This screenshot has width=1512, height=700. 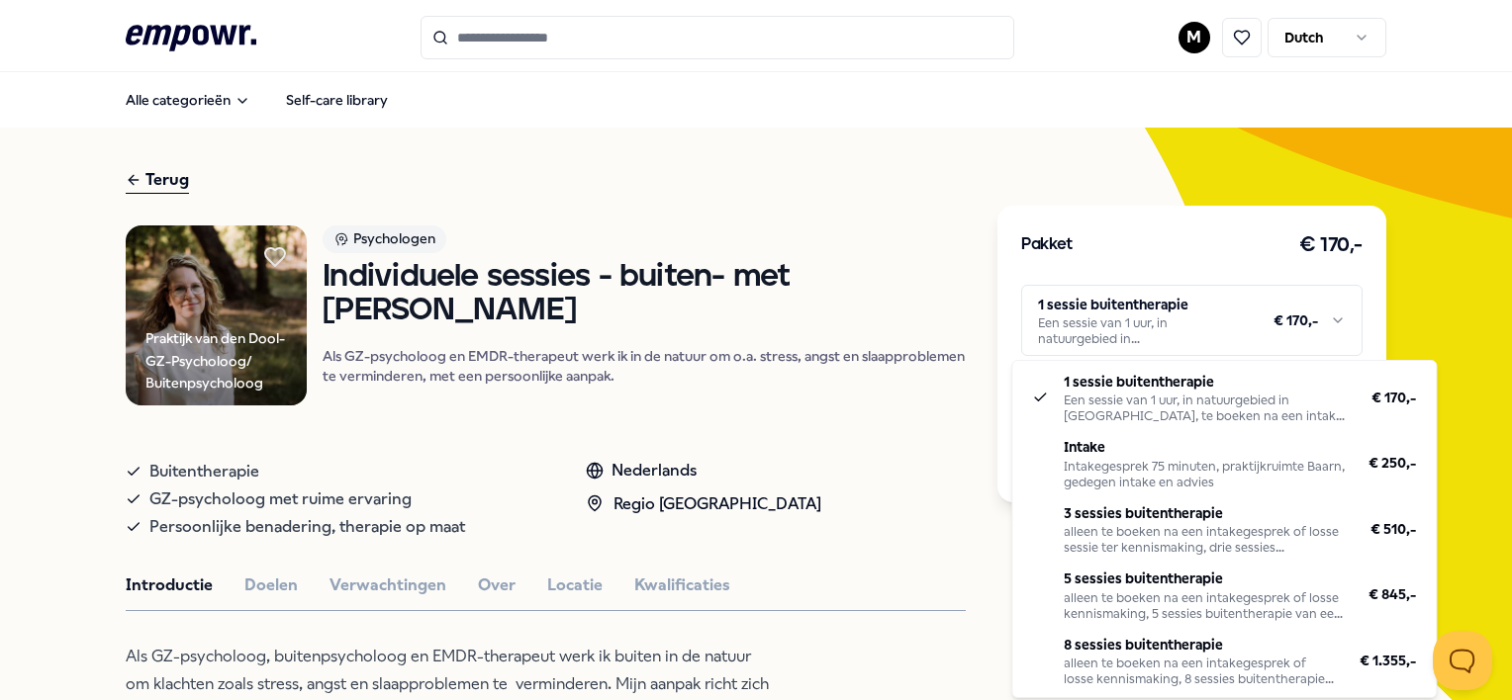 What do you see at coordinates (1205, 513) in the screenshot?
I see `p: 3 sessies buitentherapie` at bounding box center [1205, 513].